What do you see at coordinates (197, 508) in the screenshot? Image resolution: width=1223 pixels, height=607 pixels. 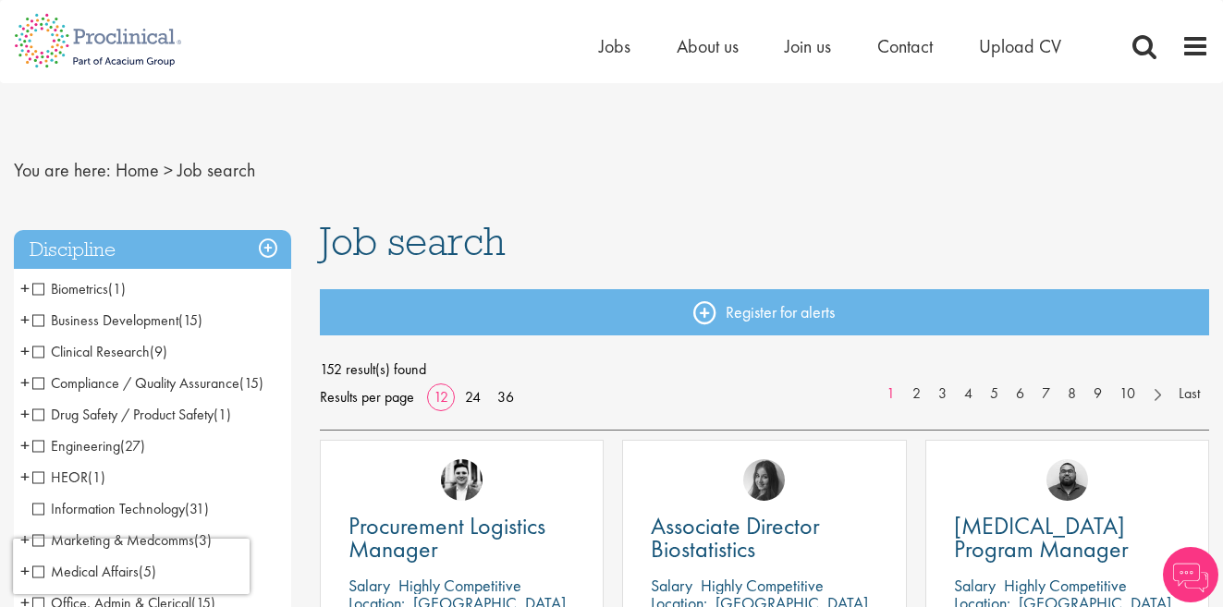 I see `span: (31)` at bounding box center [197, 508].